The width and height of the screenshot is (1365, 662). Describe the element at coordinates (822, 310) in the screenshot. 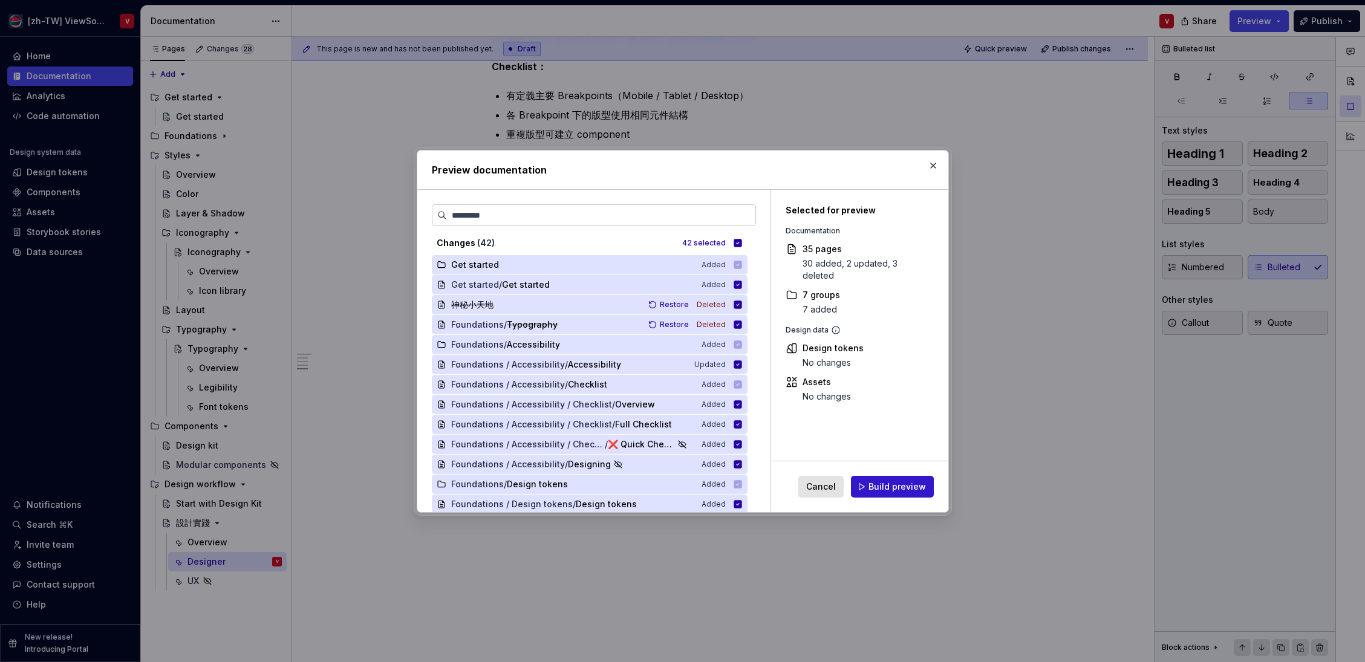

I see `div: 7 added` at that location.